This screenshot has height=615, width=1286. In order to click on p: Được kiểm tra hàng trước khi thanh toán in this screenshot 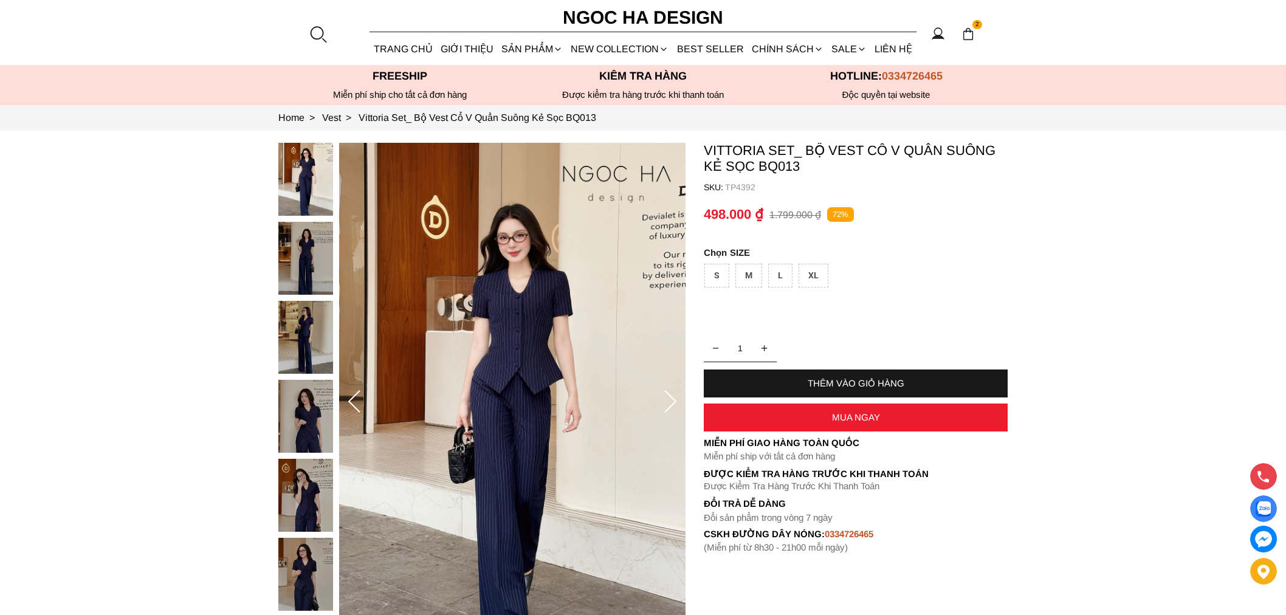, I will do `click(643, 95)`.